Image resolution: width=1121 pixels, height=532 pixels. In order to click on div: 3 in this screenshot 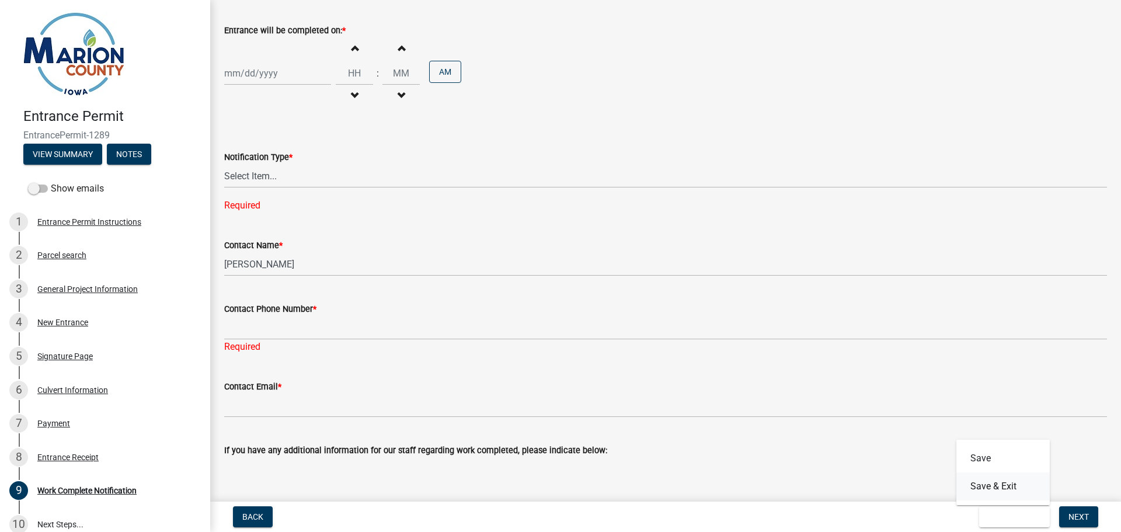, I will do `click(19, 289)`.